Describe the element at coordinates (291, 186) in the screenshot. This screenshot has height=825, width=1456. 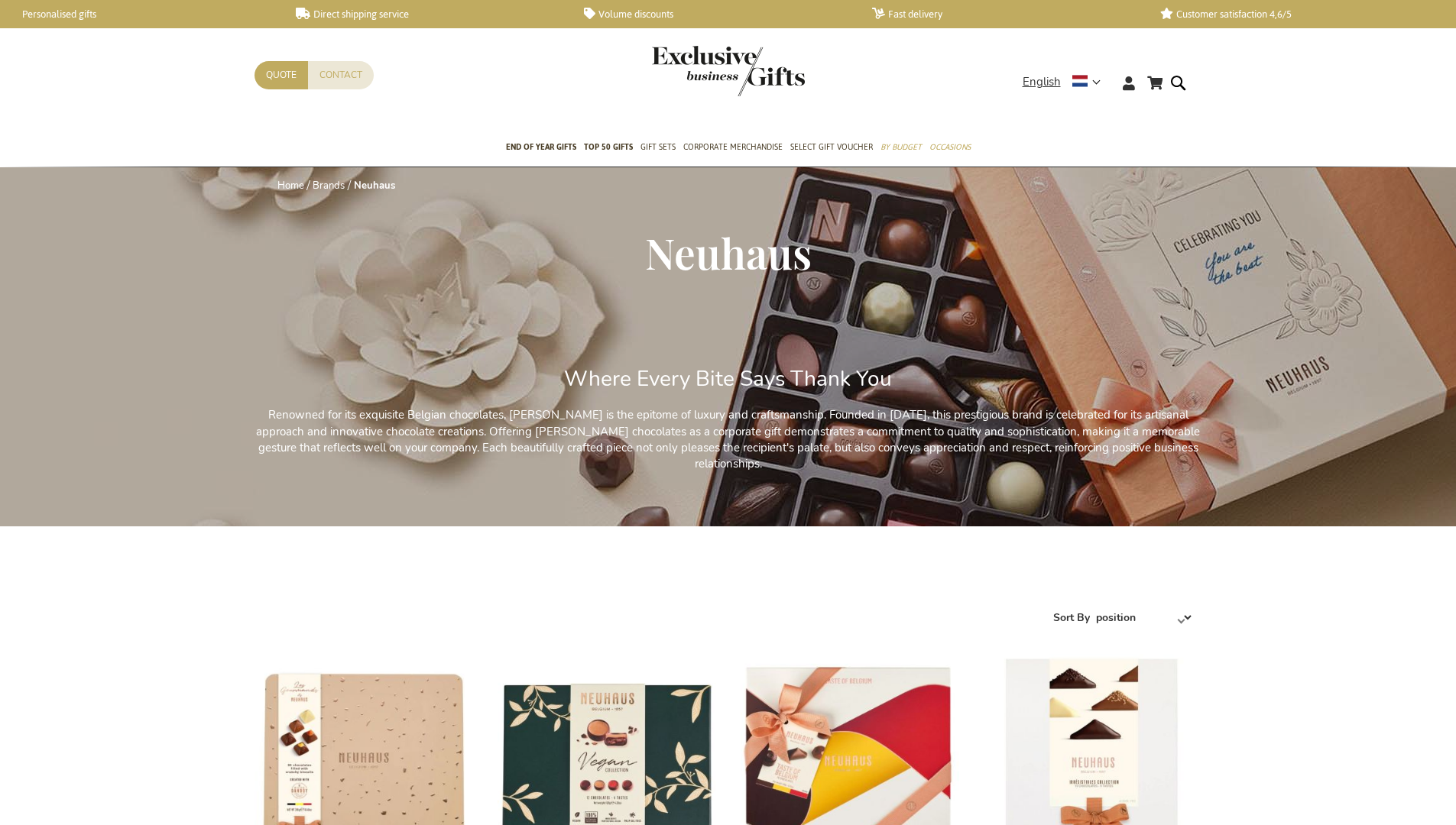
I see `a: Home` at that location.